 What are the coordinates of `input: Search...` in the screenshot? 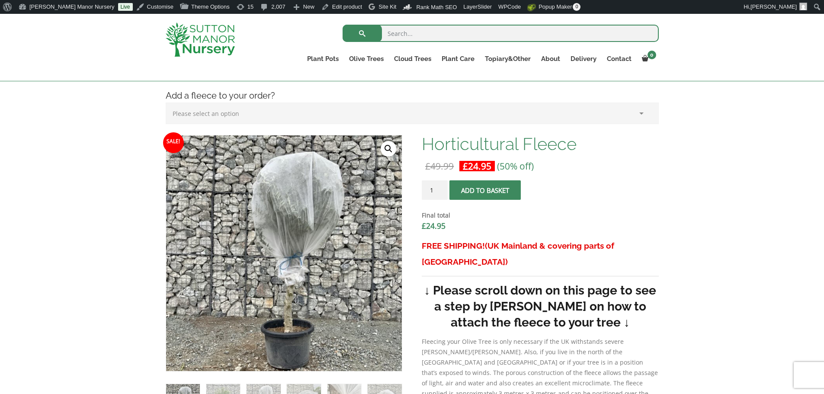 It's located at (500, 33).